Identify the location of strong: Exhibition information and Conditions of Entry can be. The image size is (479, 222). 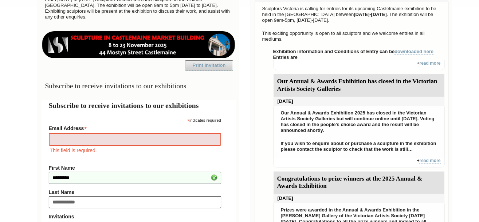
(353, 52).